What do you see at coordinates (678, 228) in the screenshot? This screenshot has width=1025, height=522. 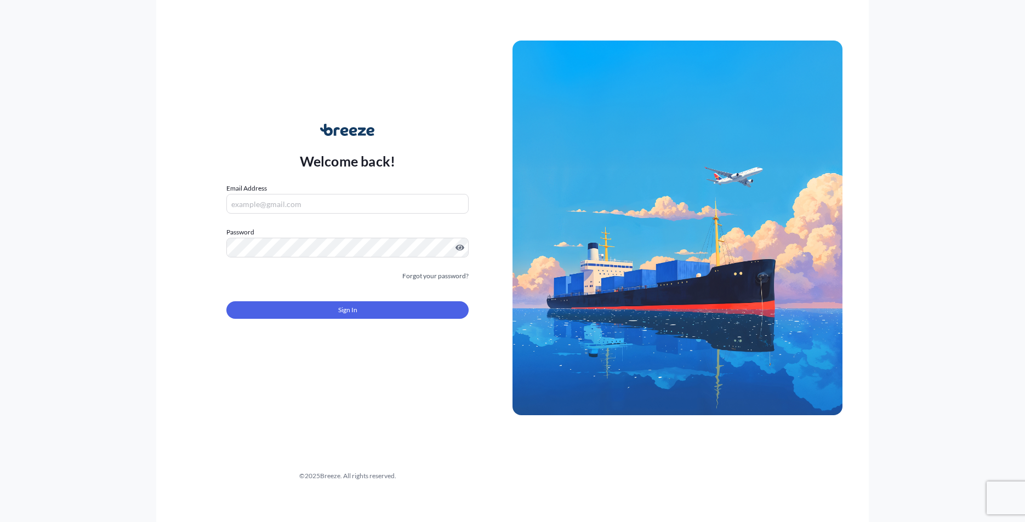 I see `img: Ship illustration` at bounding box center [678, 228].